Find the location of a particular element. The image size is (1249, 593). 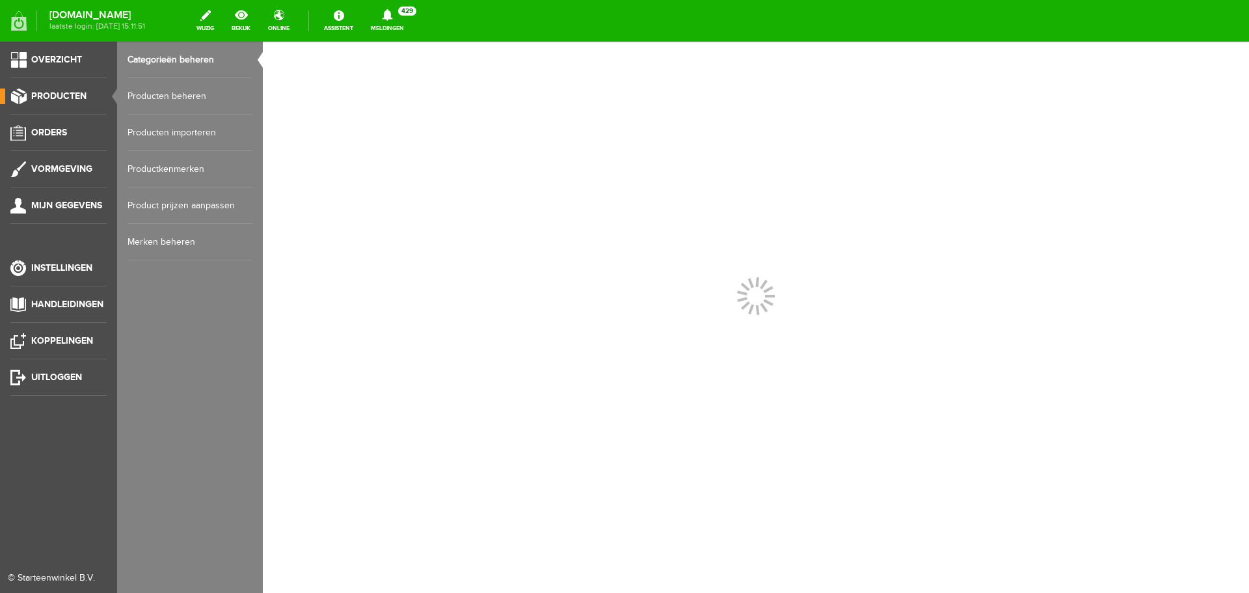

span: Handleidingen is located at coordinates (67, 304).